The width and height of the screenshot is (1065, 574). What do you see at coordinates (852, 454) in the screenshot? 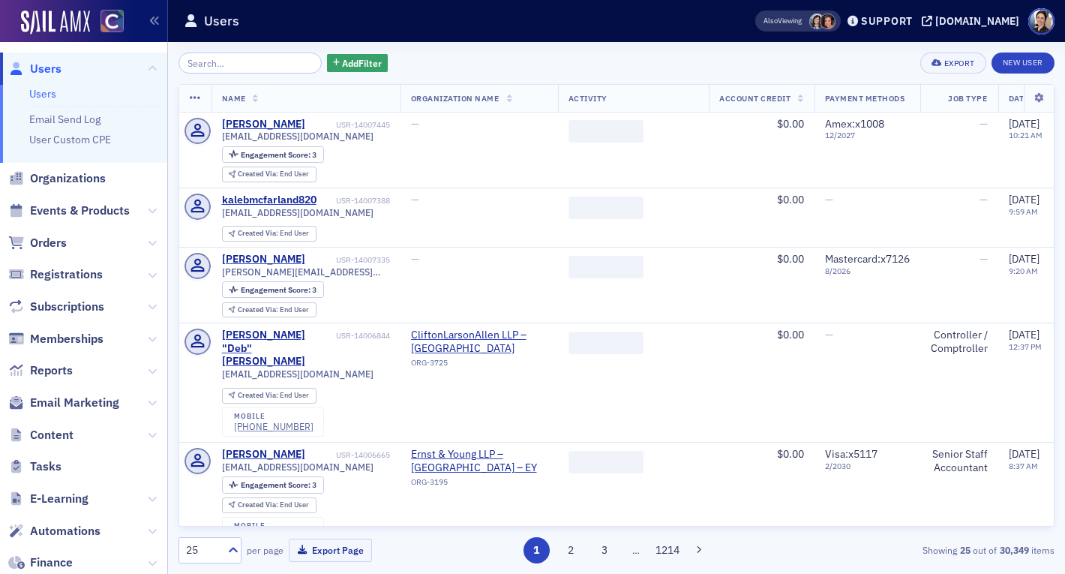
I see `span: Visa : x5117` at bounding box center [852, 454].